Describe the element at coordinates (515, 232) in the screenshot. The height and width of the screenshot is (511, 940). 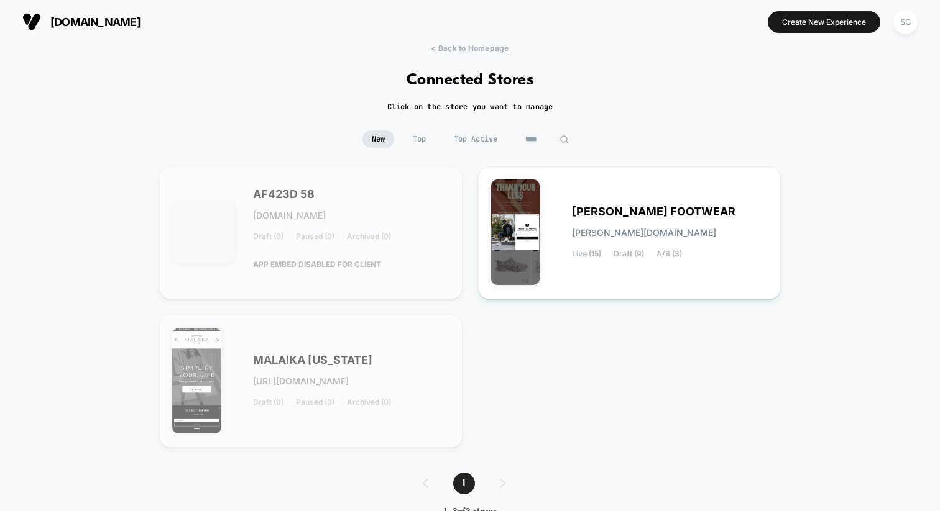
I see `img: KANE_FOOTWEAR` at that location.